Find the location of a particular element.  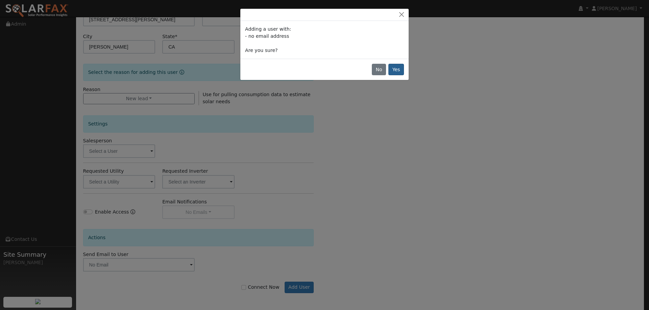

span: - no email address is located at coordinates (267, 36).